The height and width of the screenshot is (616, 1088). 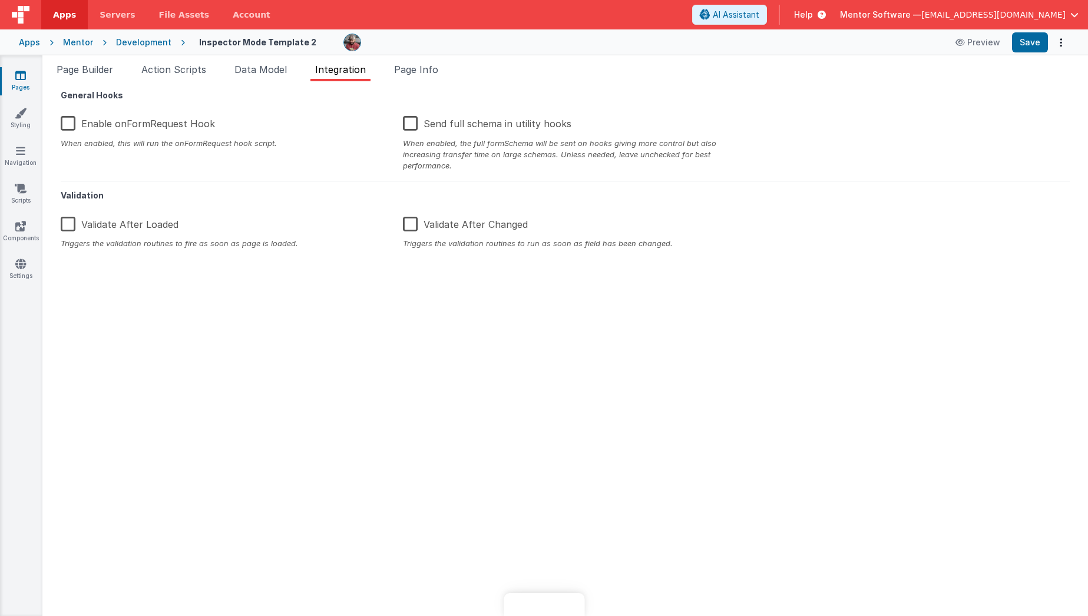 I want to click on h4: Inspector Mode Template 2, so click(x=257, y=42).